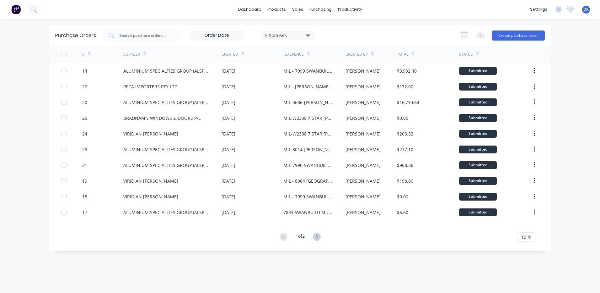 The image size is (600, 293). I want to click on div: settings, so click(539, 9).